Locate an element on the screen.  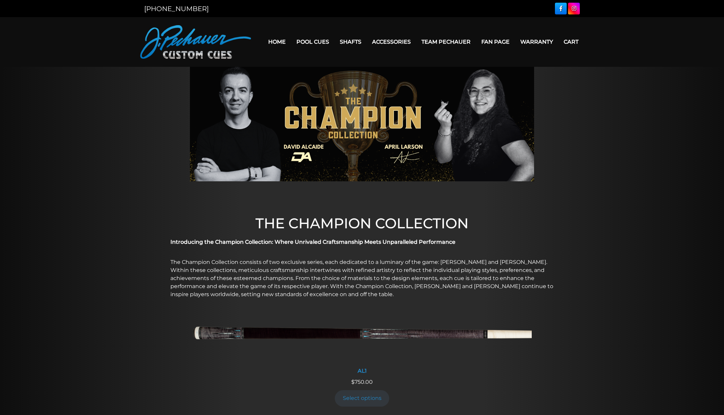
a: Shafts is located at coordinates (351, 42).